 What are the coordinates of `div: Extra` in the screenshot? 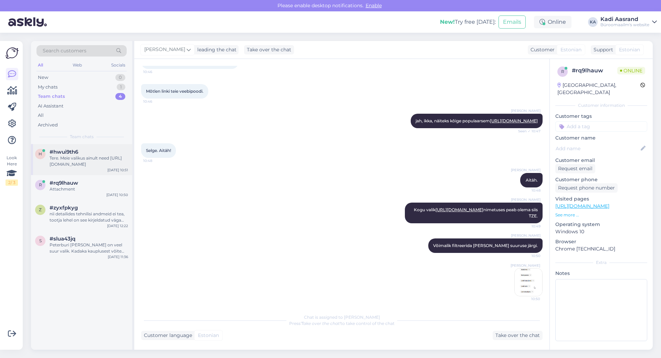 It's located at (601, 262).